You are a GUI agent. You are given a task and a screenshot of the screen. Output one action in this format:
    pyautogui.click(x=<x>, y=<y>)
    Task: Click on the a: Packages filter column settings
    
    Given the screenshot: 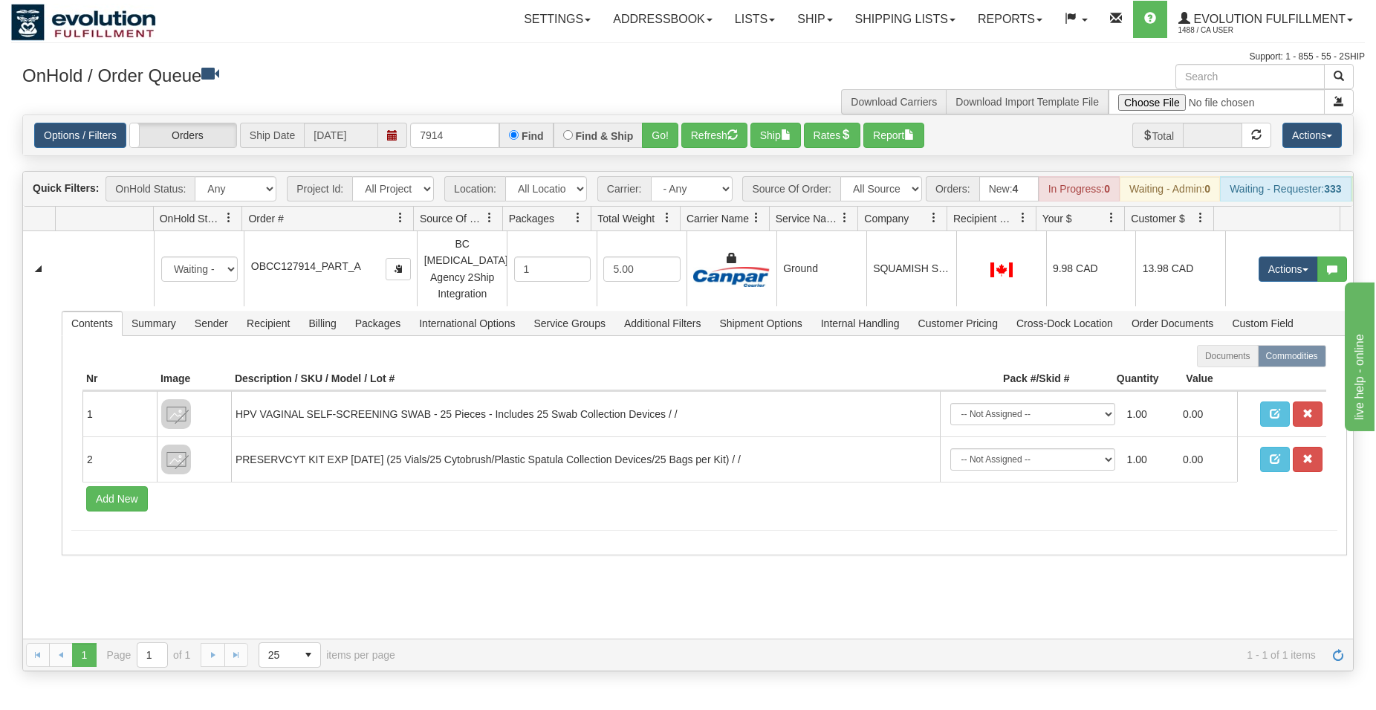 What is the action you would take?
    pyautogui.click(x=578, y=218)
    